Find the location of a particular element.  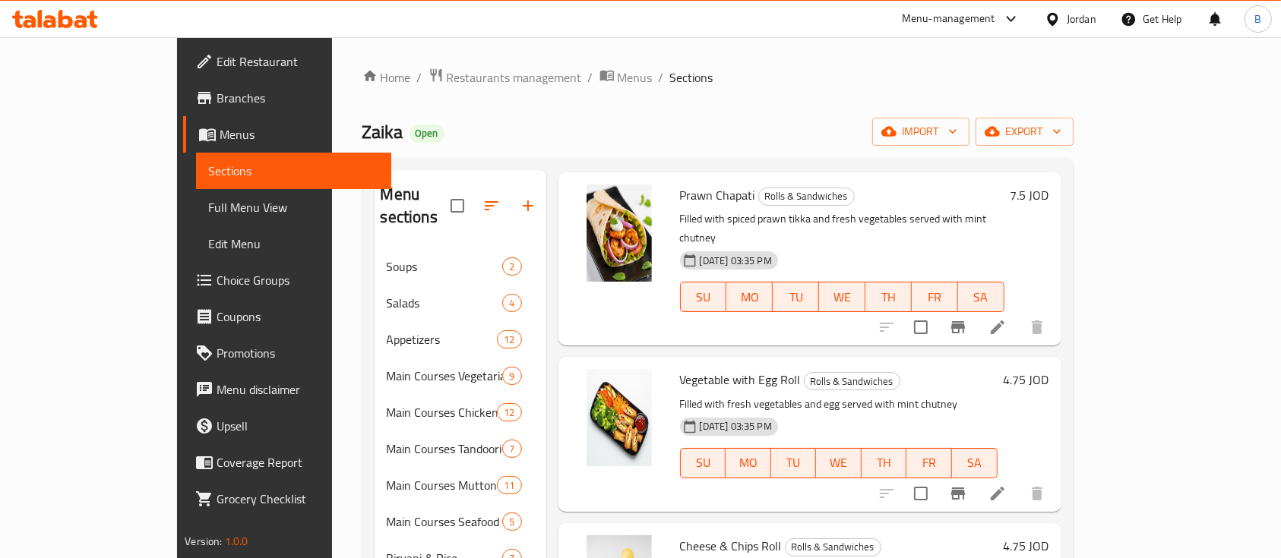

span: import is located at coordinates (921, 131).